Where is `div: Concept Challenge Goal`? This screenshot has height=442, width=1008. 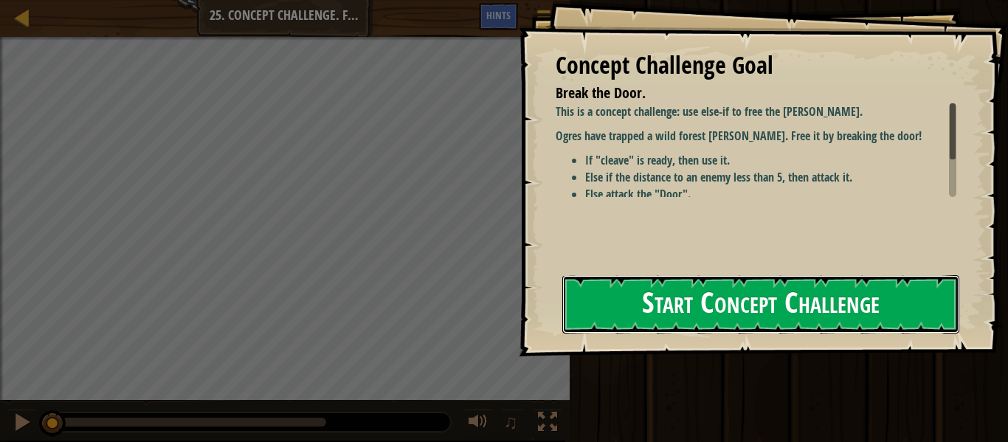
div: Concept Challenge Goal is located at coordinates (755, 66).